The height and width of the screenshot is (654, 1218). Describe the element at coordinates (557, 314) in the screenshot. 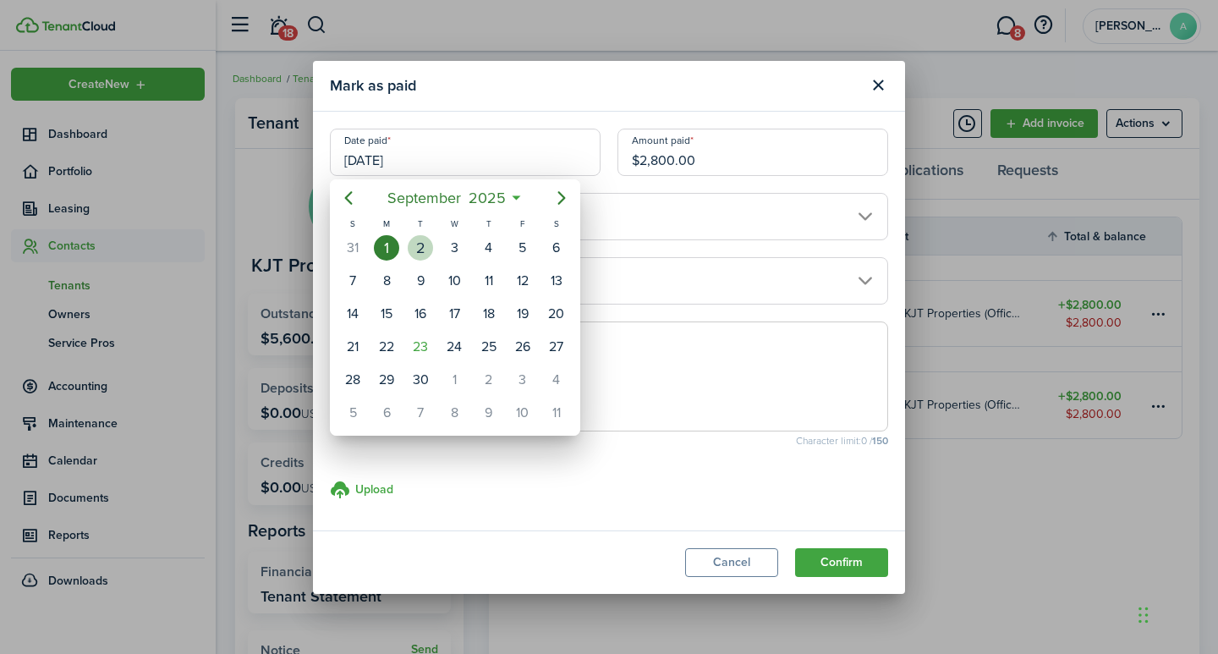

I see `div: Saturday, September 20, 2025` at that location.